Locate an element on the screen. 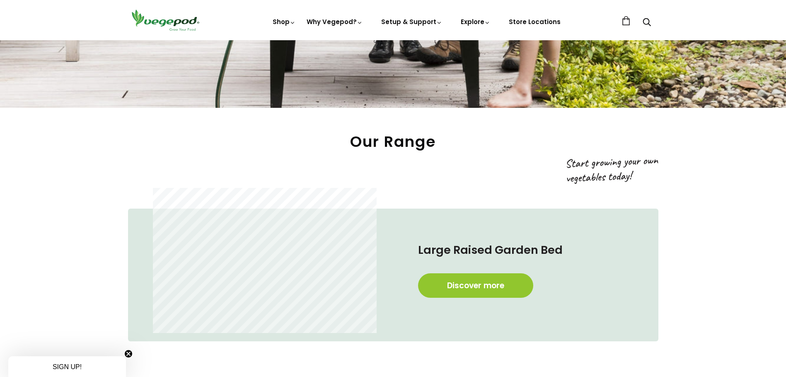 This screenshot has width=786, height=377. h2: Our Range is located at coordinates (393, 141).